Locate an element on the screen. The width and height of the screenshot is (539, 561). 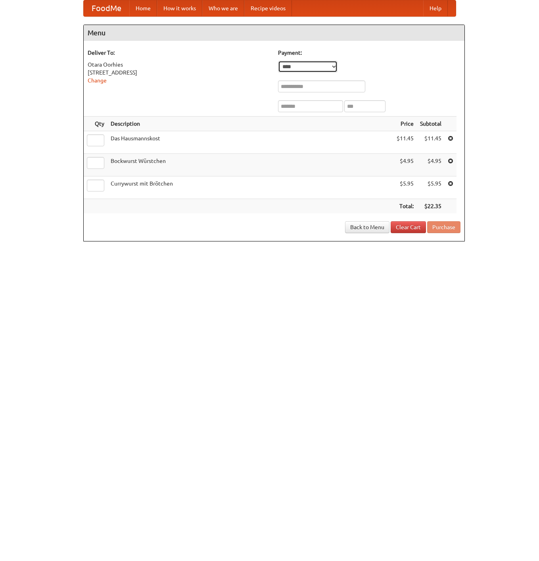
th: Description is located at coordinates (250, 124).